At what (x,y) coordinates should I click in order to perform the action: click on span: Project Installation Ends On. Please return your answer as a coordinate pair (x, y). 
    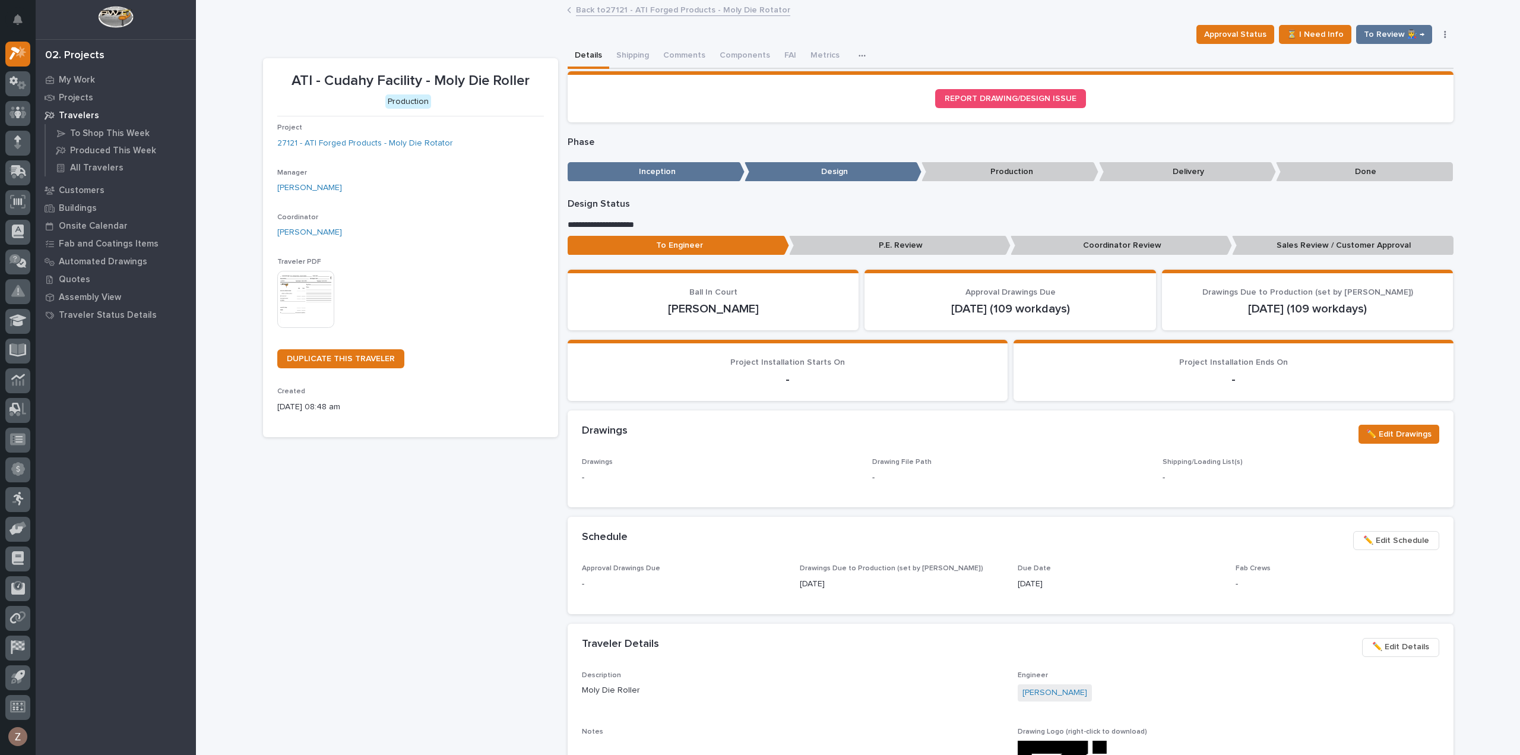
    Looking at the image, I should click on (1233, 362).